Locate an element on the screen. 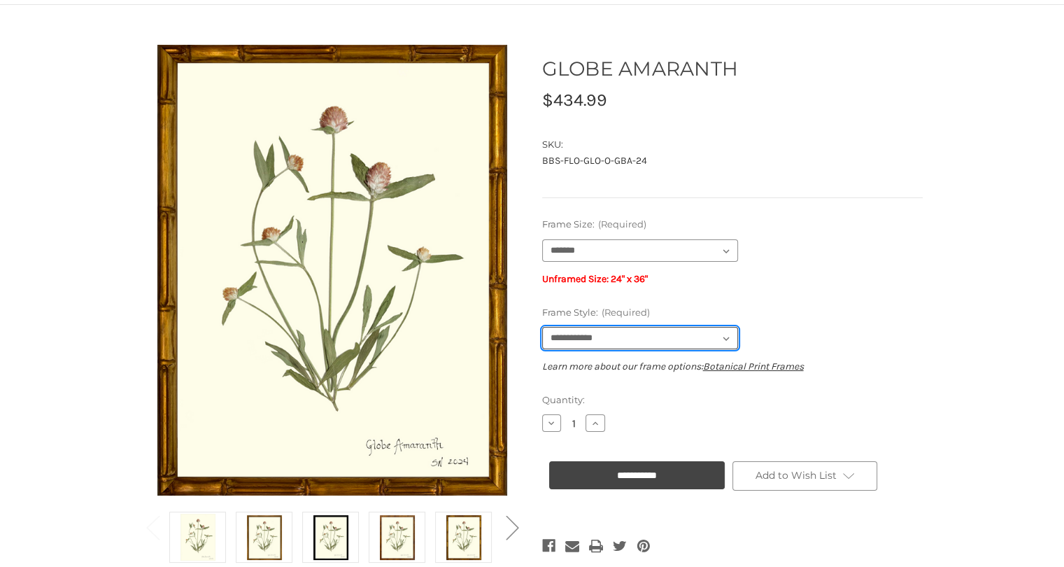 The width and height of the screenshot is (1064, 567). h1: GLOBE AMARANTH is located at coordinates (733, 69).